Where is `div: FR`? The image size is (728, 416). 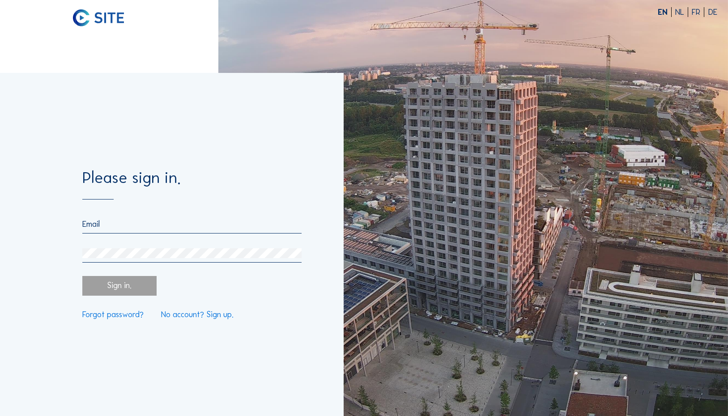
div: FR is located at coordinates (698, 13).